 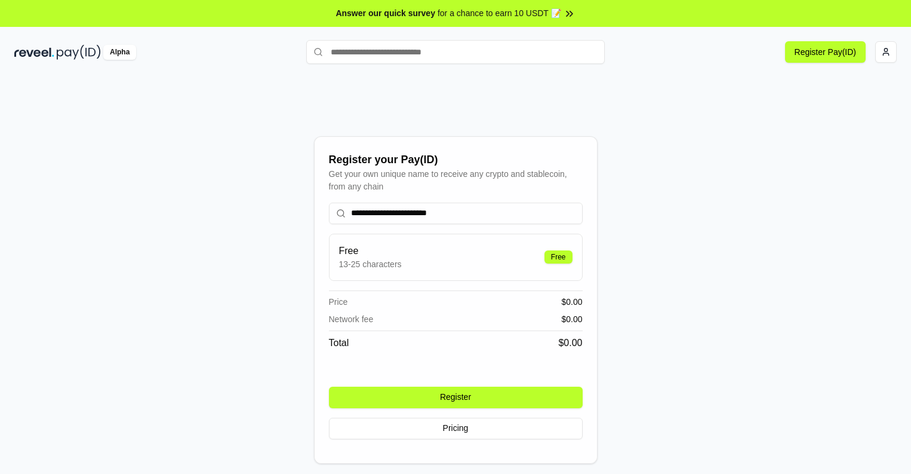 I want to click on button: Pricing, so click(x=456, y=428).